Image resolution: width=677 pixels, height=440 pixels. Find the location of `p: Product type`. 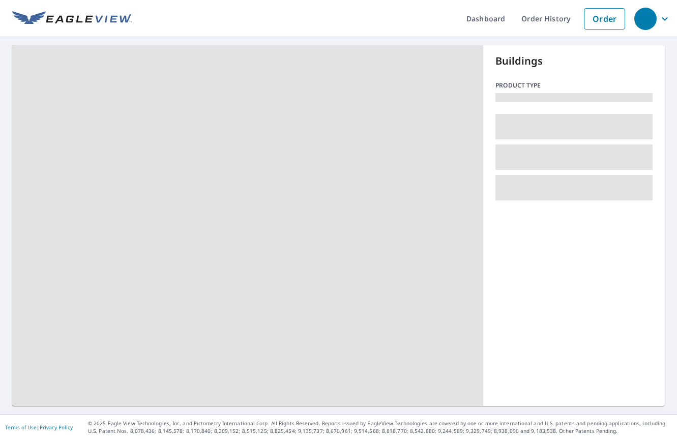

p: Product type is located at coordinates (574, 85).